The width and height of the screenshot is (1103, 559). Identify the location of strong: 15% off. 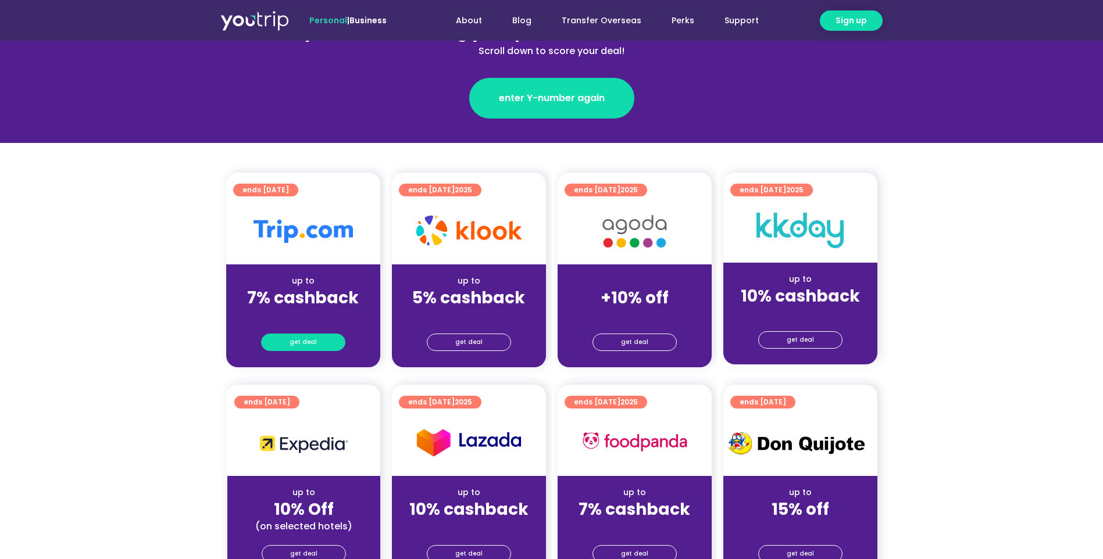
(800, 509).